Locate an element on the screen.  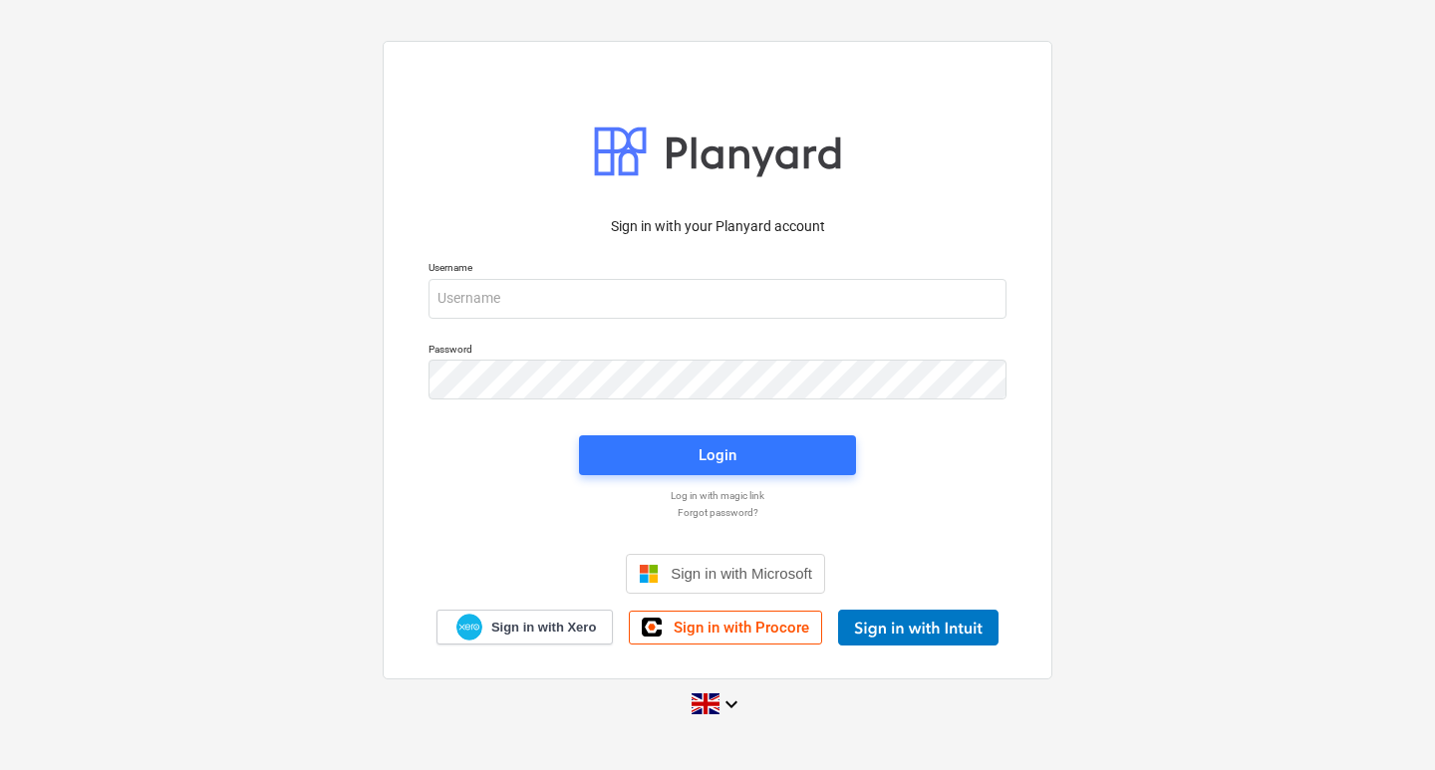
span: Sign in with Microsoft is located at coordinates (741, 573).